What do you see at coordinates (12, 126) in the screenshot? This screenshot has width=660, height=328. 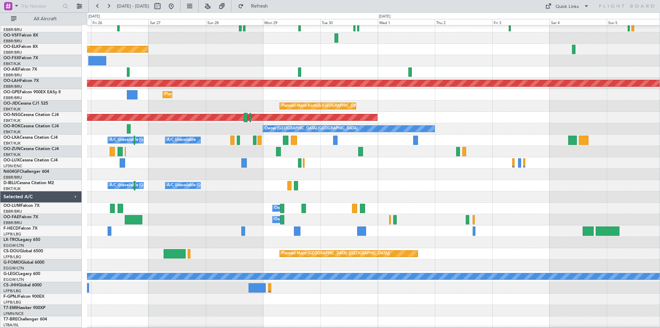 I see `span: OO-ROK` at bounding box center [12, 126].